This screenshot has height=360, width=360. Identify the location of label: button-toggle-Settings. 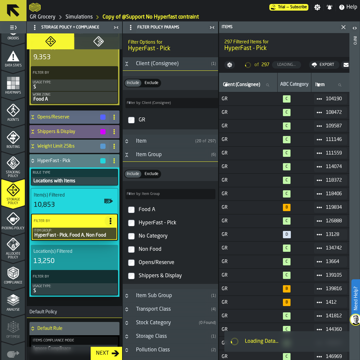
(317, 7).